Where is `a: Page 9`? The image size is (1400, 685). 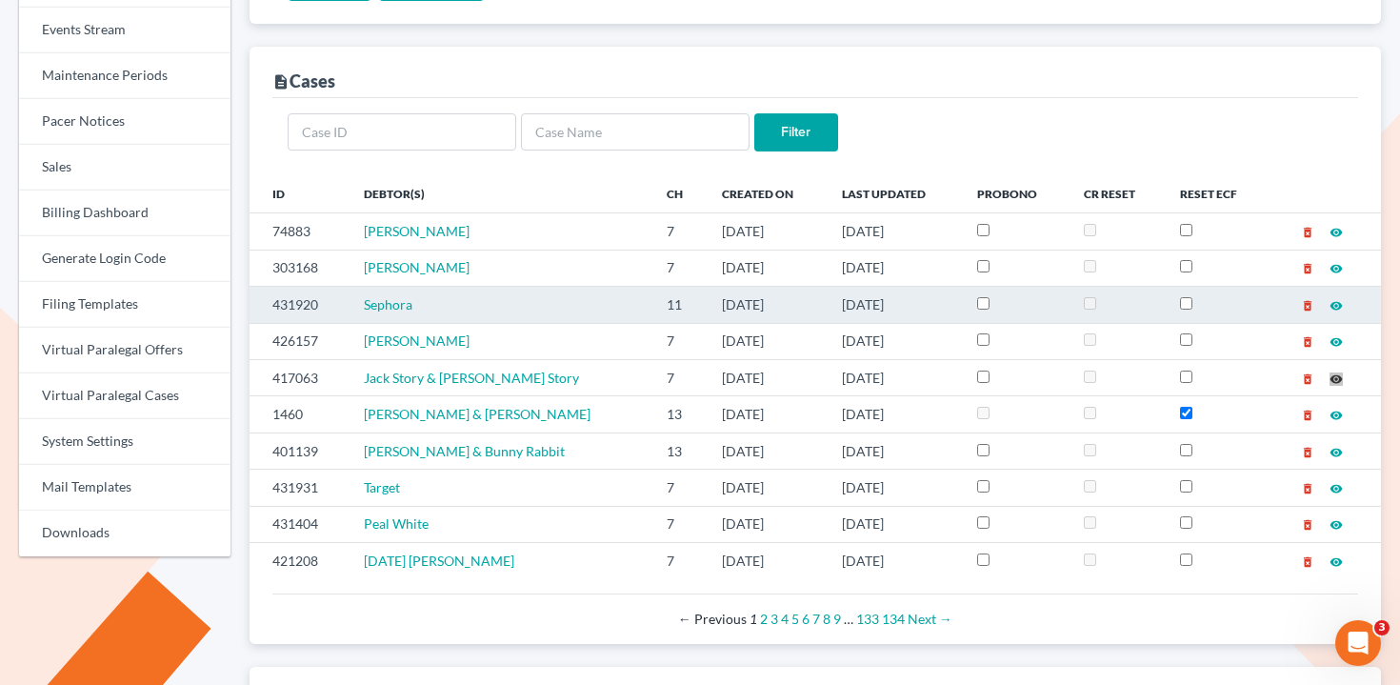
a: Page 9 is located at coordinates (837, 618).